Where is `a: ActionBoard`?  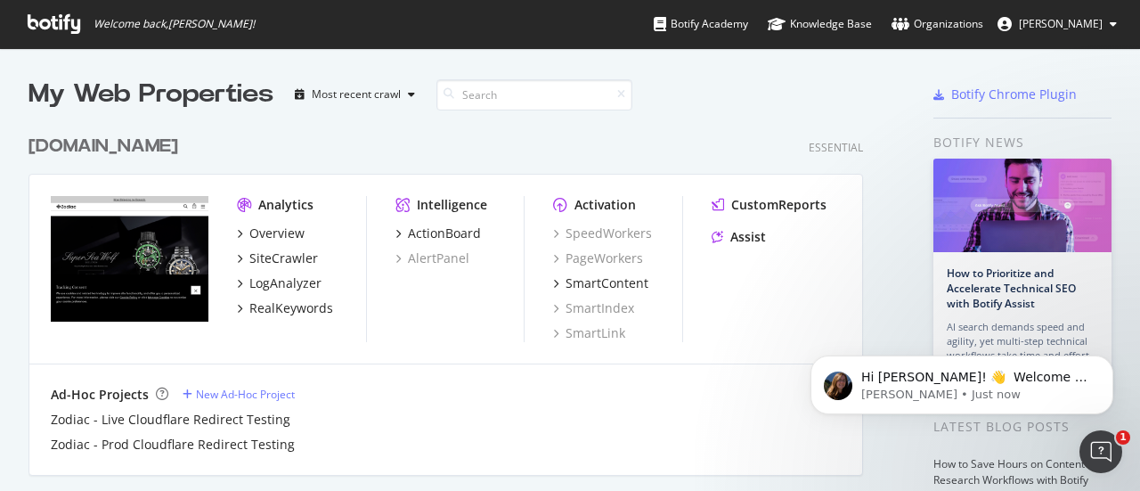
a: ActionBoard is located at coordinates (438, 233).